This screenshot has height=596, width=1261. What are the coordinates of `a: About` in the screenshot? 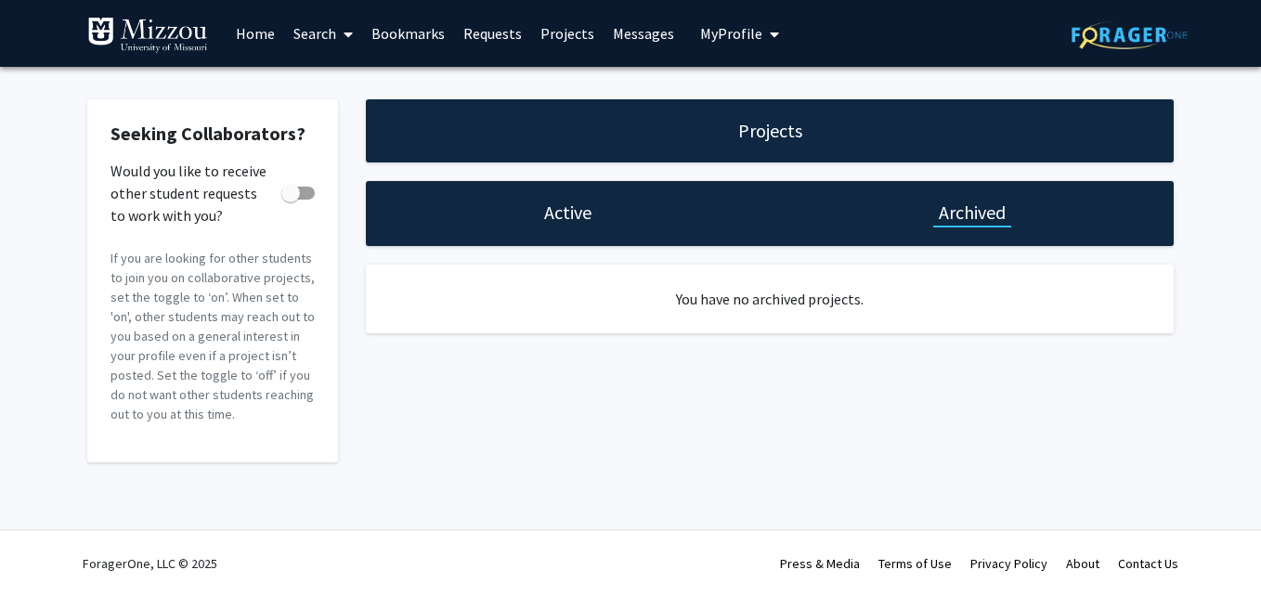 It's located at (1083, 564).